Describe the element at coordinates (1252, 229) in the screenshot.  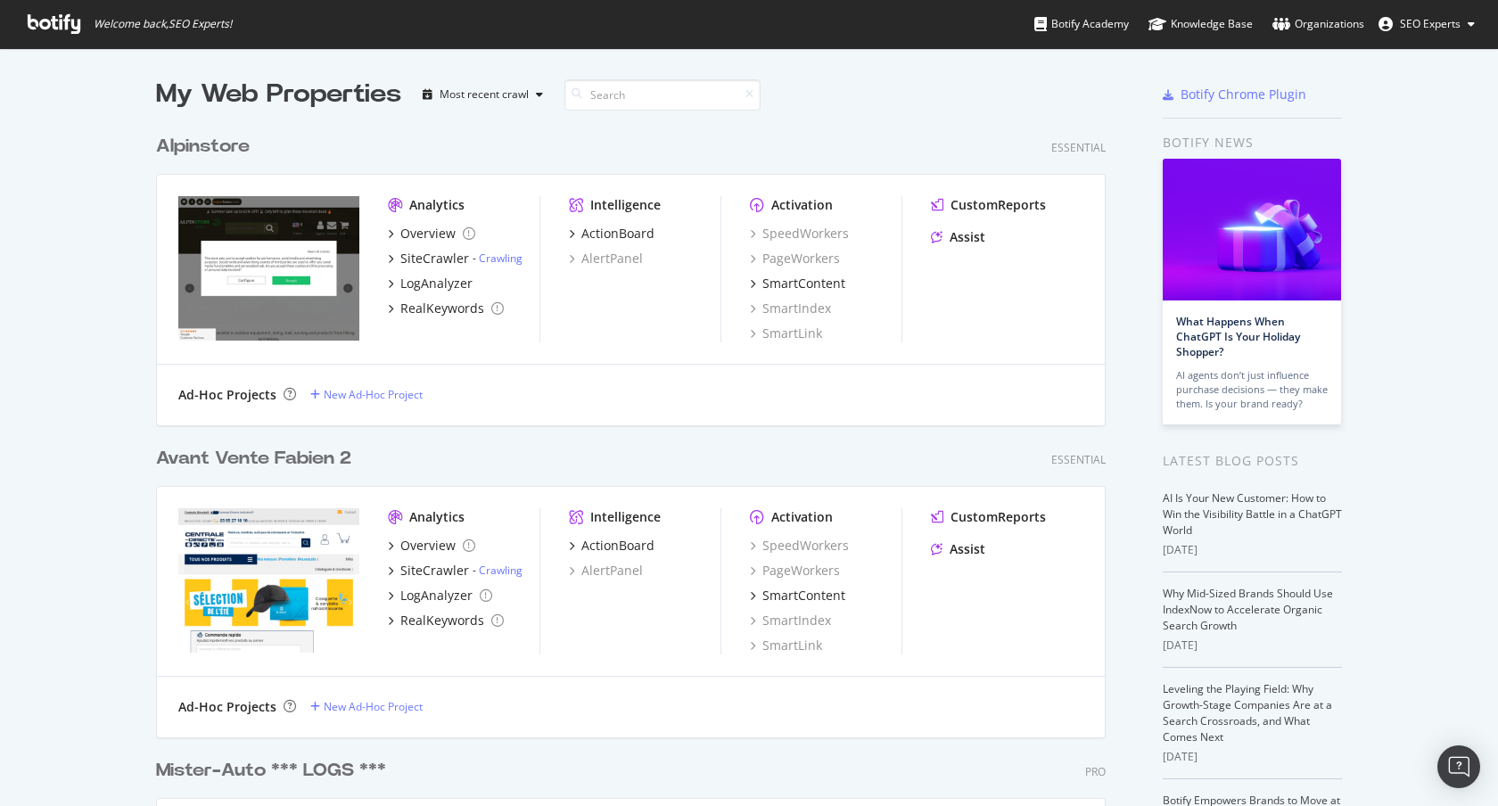
I see `img: What Happens When ChatGPT Is Your Holiday Shopper?` at that location.